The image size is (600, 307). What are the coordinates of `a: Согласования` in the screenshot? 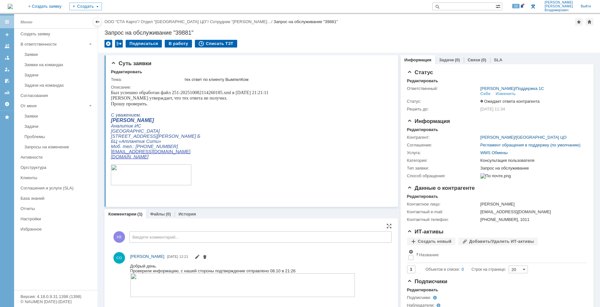 It's located at (57, 95).